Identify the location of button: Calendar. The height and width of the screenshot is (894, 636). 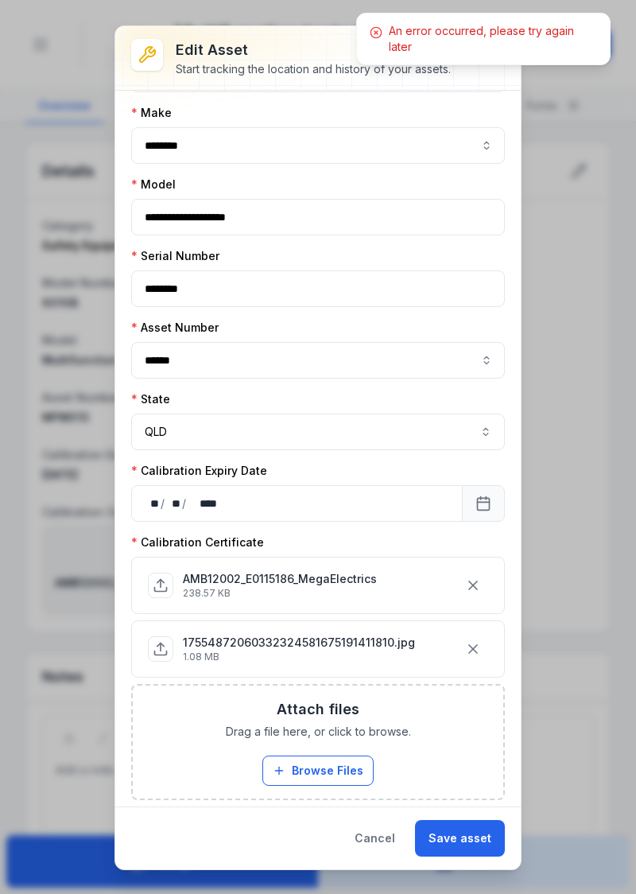
(483, 503).